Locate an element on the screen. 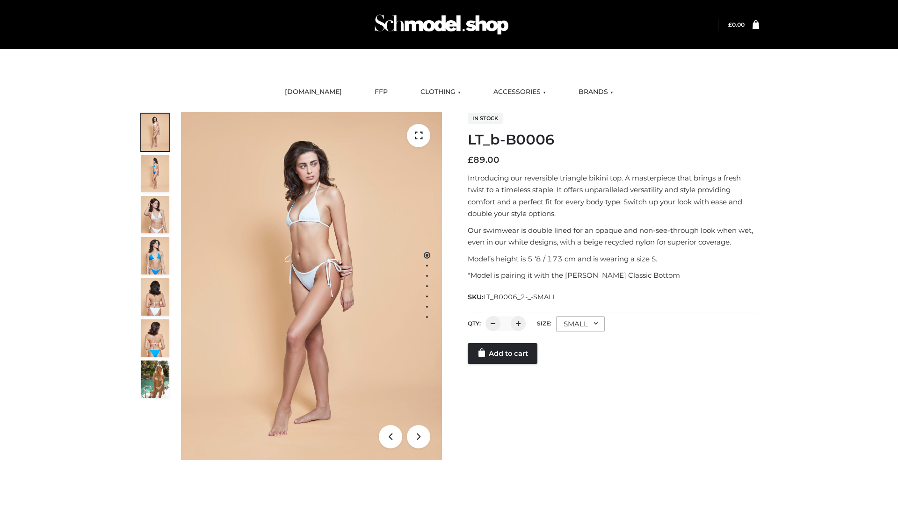 The height and width of the screenshot is (505, 898). bdi: 89.00 is located at coordinates (484, 160).